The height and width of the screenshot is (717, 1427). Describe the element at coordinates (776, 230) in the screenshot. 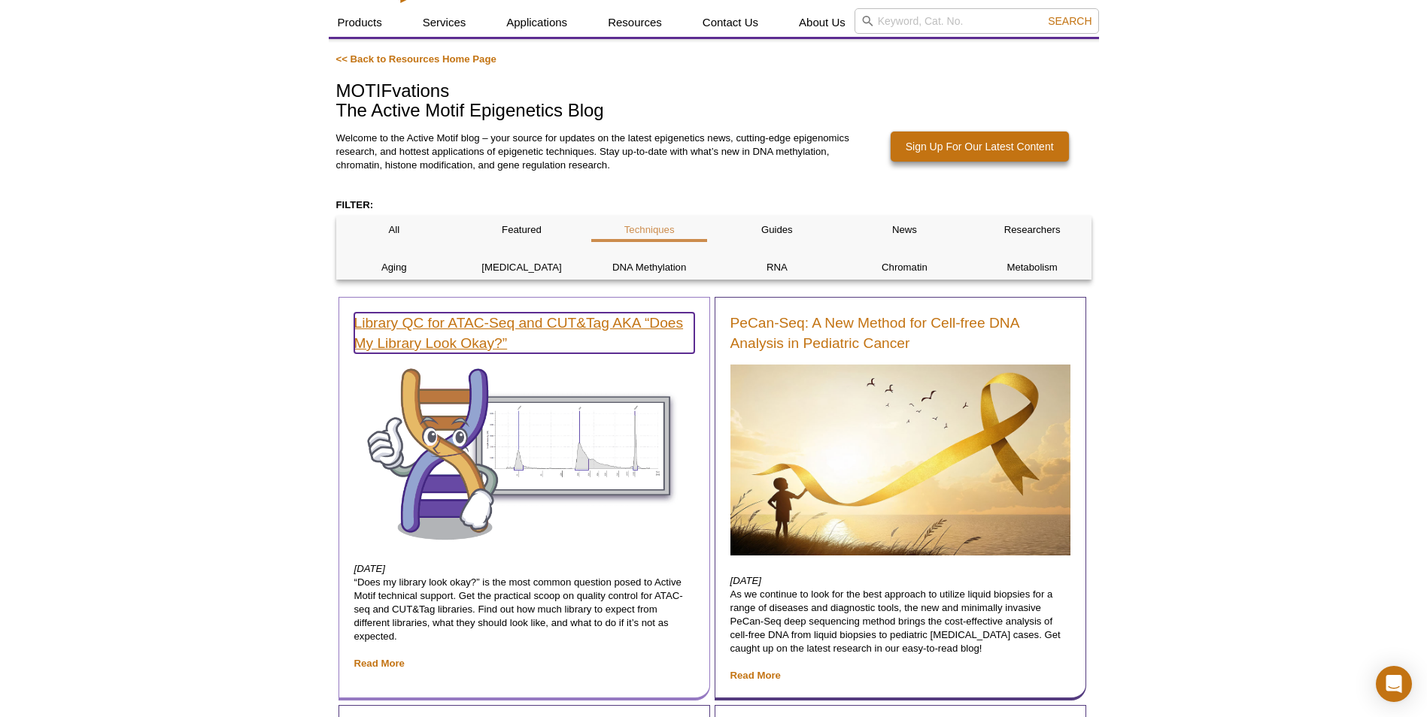

I see `p: Guides` at that location.